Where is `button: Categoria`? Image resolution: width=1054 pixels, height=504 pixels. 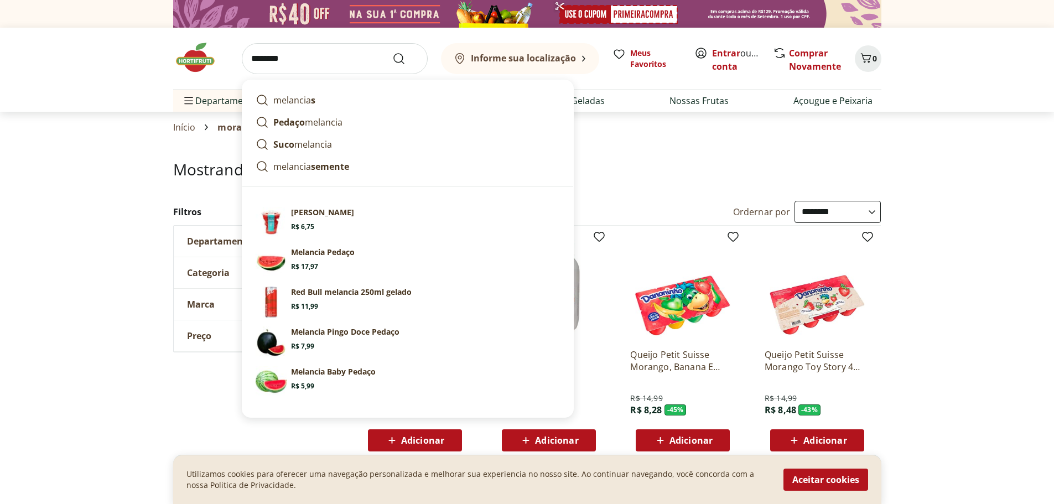 button: Categoria is located at coordinates (257, 273).